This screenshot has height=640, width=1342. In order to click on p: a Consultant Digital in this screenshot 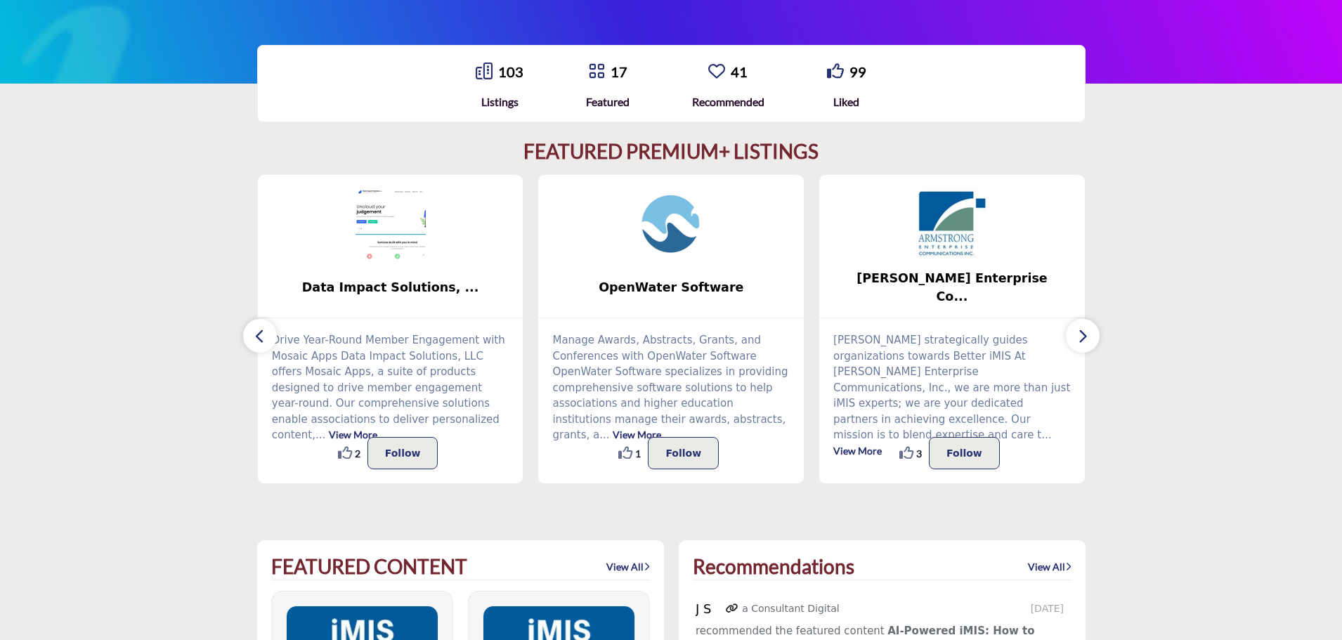, I will do `click(790, 608)`.